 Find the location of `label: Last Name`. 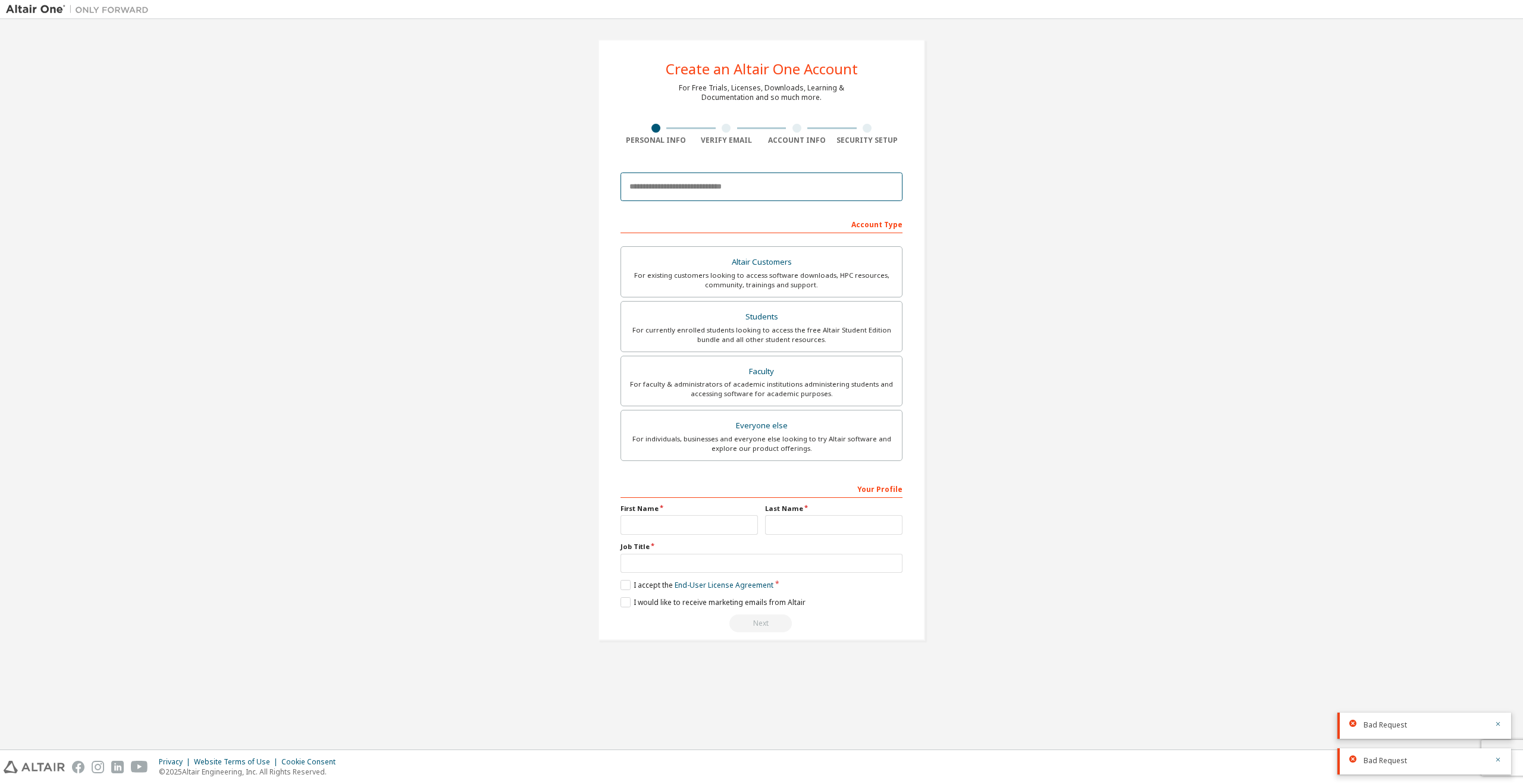

label: Last Name is located at coordinates (834, 509).